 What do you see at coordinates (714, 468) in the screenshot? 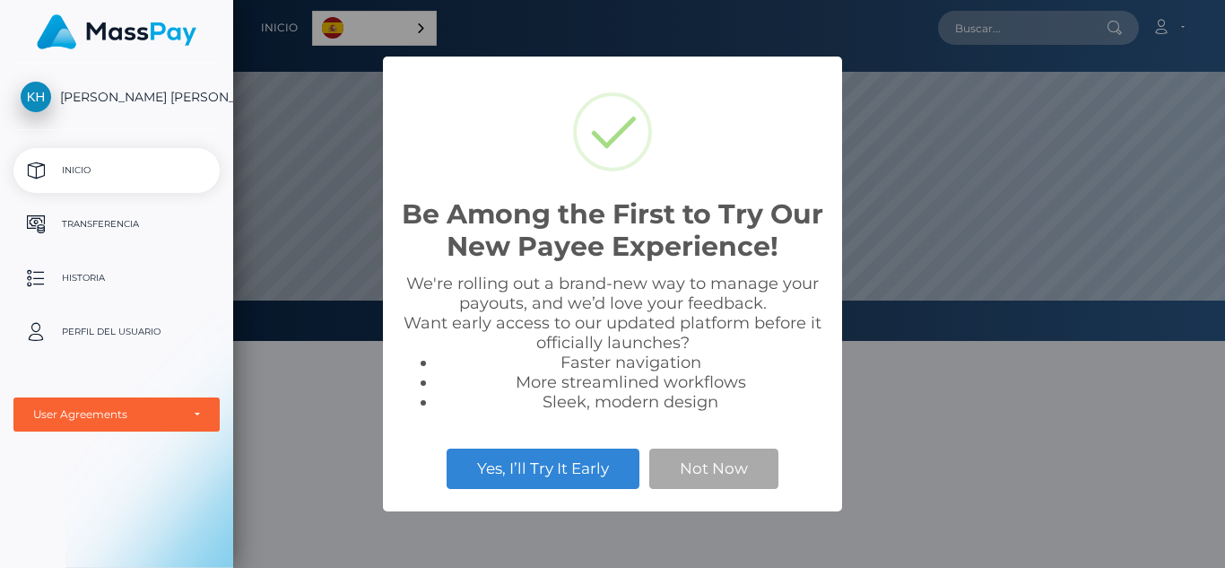
I see `button: Not Now` at bounding box center [714, 468].